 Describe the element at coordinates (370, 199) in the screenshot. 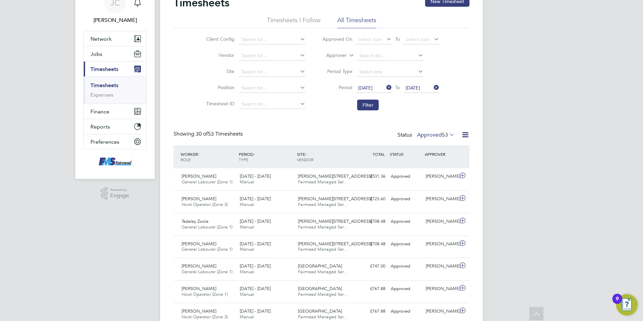

I see `div: £723.60` at that location.